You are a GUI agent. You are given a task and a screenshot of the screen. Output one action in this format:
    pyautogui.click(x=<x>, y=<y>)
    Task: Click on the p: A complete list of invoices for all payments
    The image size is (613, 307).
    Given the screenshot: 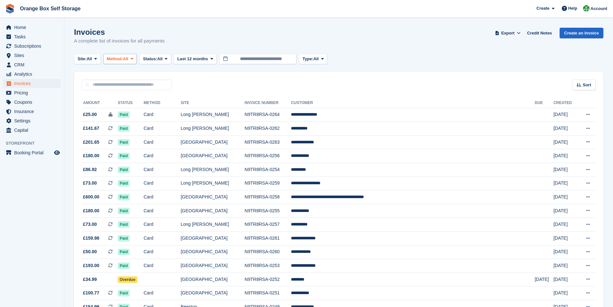 What is the action you would take?
    pyautogui.click(x=119, y=41)
    